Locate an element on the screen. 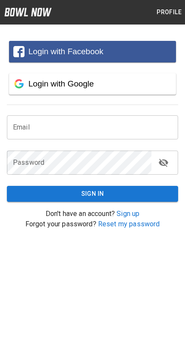 The height and width of the screenshot is (361, 185). img: logo is located at coordinates (28, 12).